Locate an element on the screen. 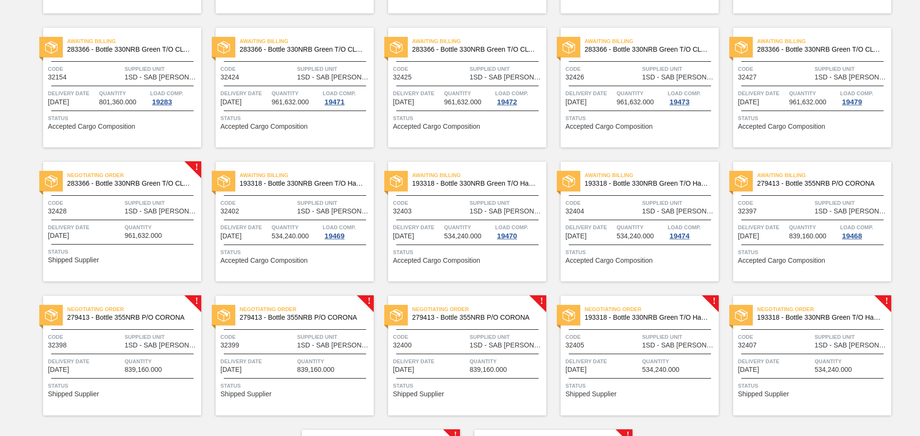 This screenshot has width=920, height=436. a: Load Comp.19472 is located at coordinates (519, 97).